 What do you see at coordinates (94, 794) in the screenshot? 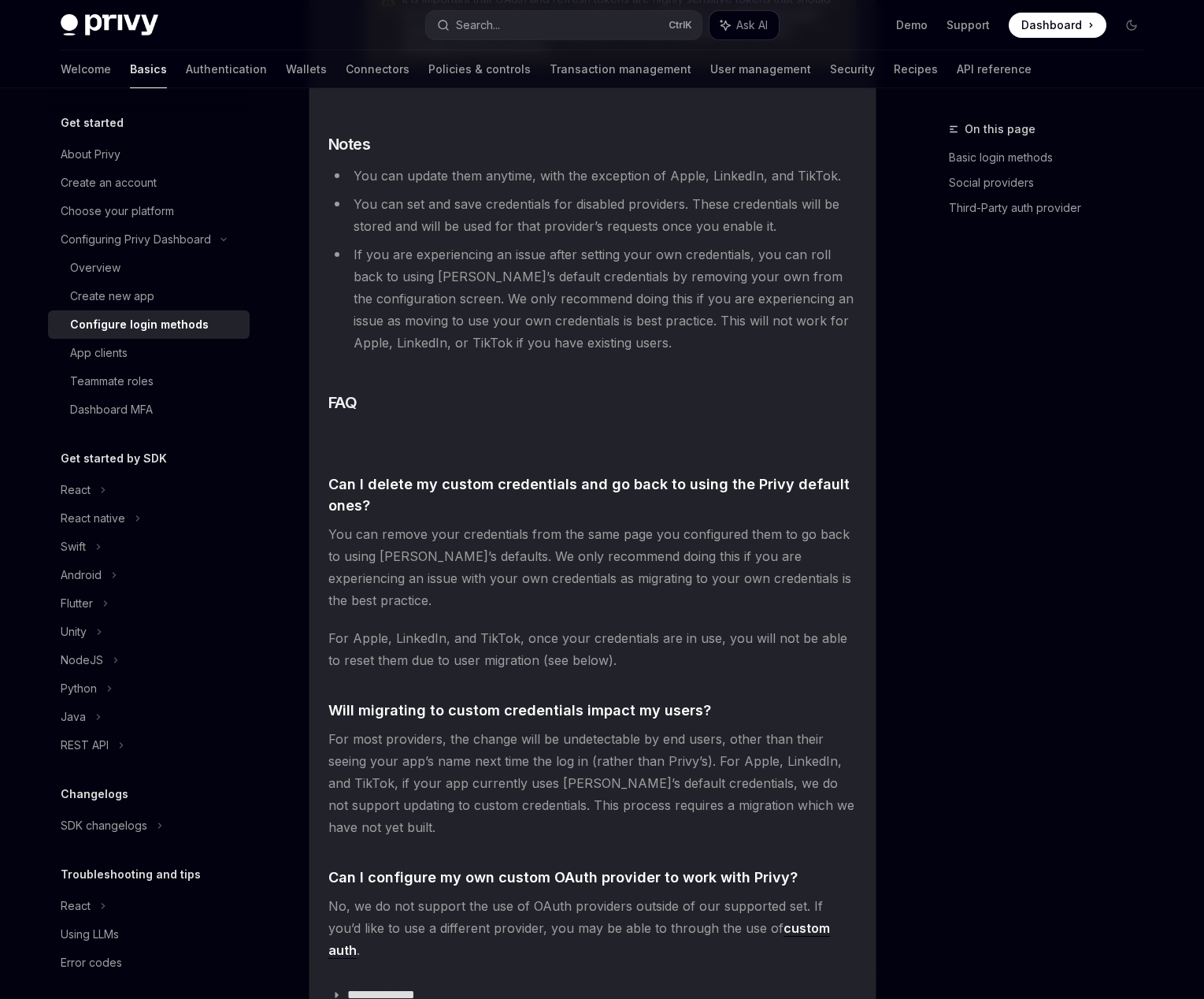
I see `h5: Changelogs` at bounding box center [94, 794].